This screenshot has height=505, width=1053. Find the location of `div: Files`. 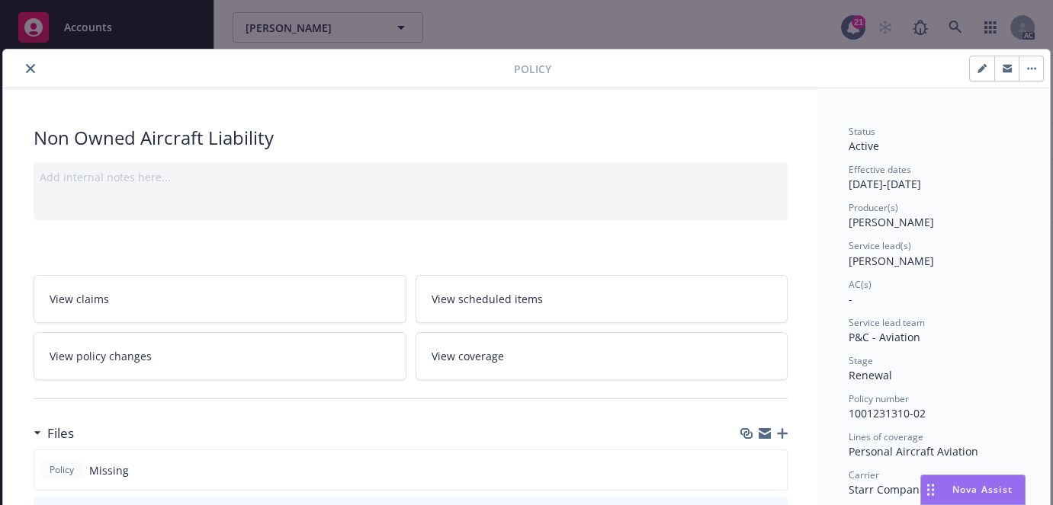

div: Files is located at coordinates (53, 434).